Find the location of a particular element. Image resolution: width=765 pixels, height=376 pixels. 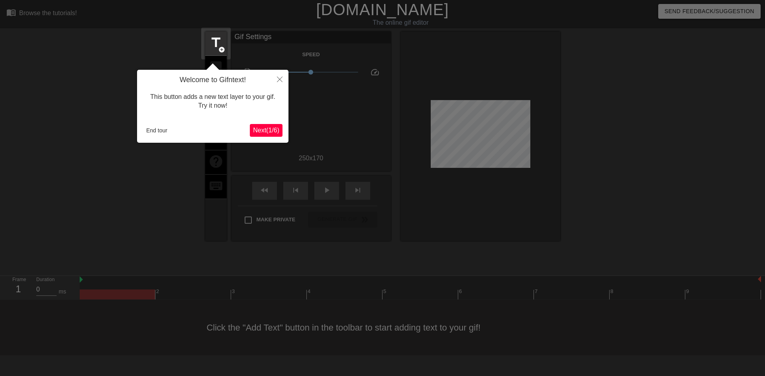

div: This button adds a new text layer to your gif. Try it now! is located at coordinates (213, 101).